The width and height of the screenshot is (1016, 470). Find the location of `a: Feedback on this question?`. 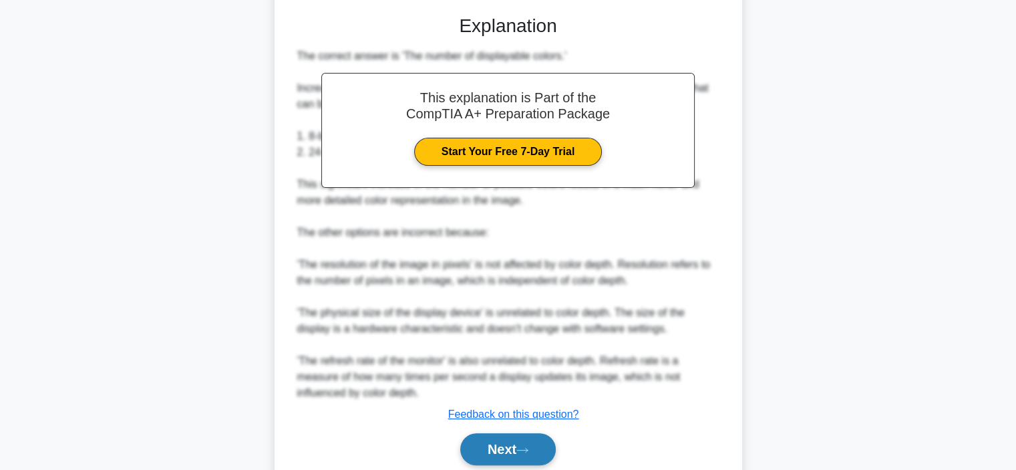

a: Feedback on this question? is located at coordinates (514, 414).